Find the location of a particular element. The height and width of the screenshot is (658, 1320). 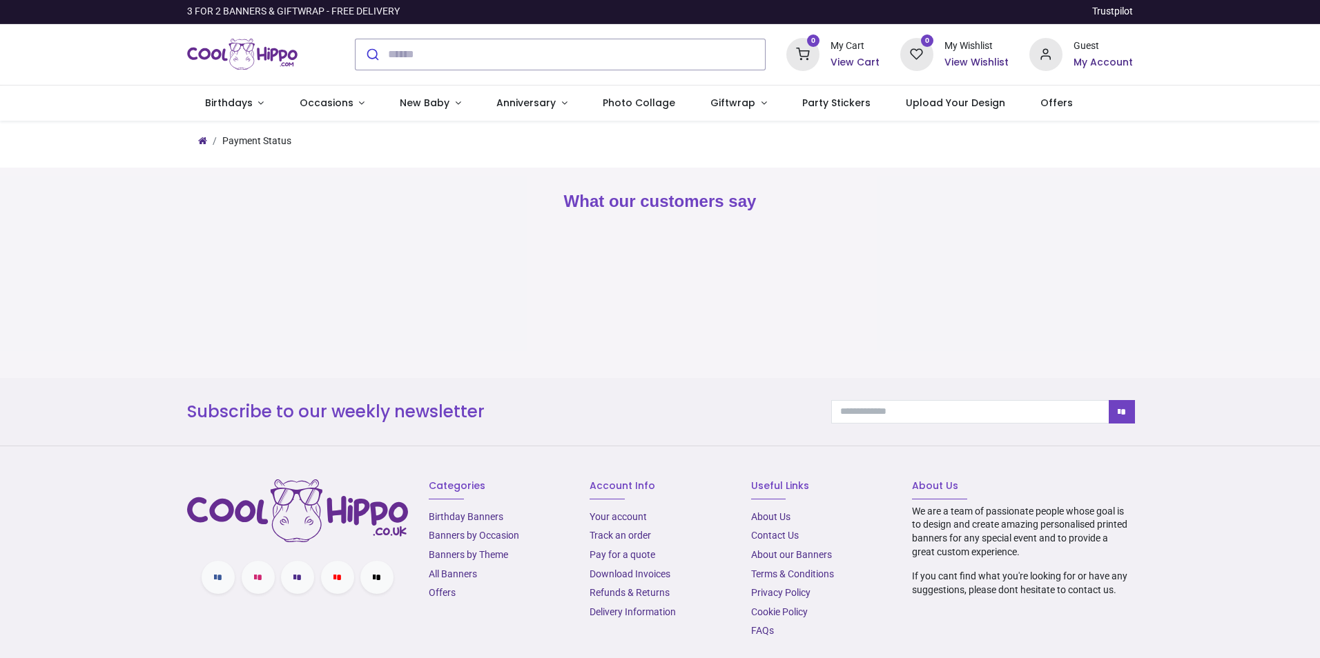

h6: Categories is located at coordinates (498, 487).